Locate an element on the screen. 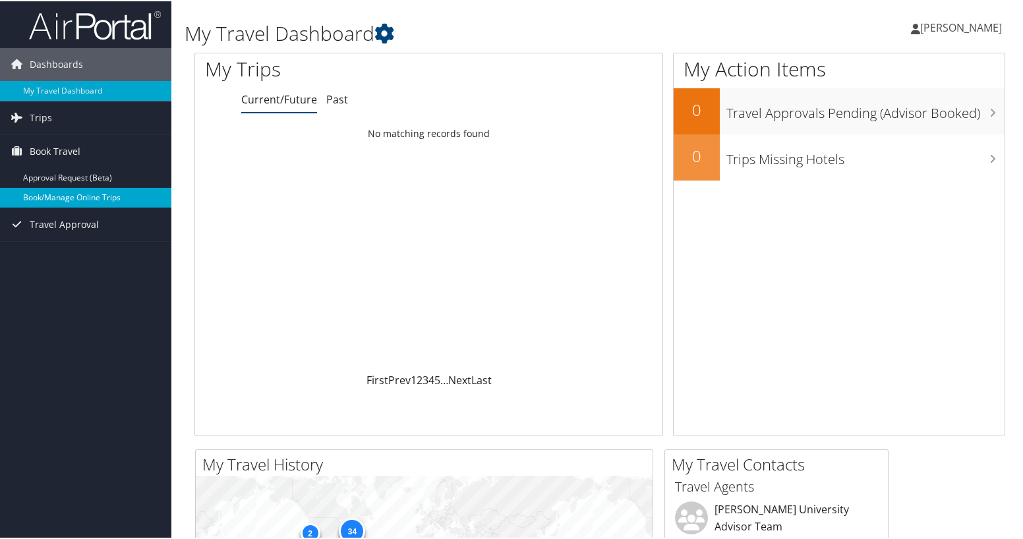 This screenshot has height=539, width=1023. a: 0Trips Missing Hotels is located at coordinates (839, 156).